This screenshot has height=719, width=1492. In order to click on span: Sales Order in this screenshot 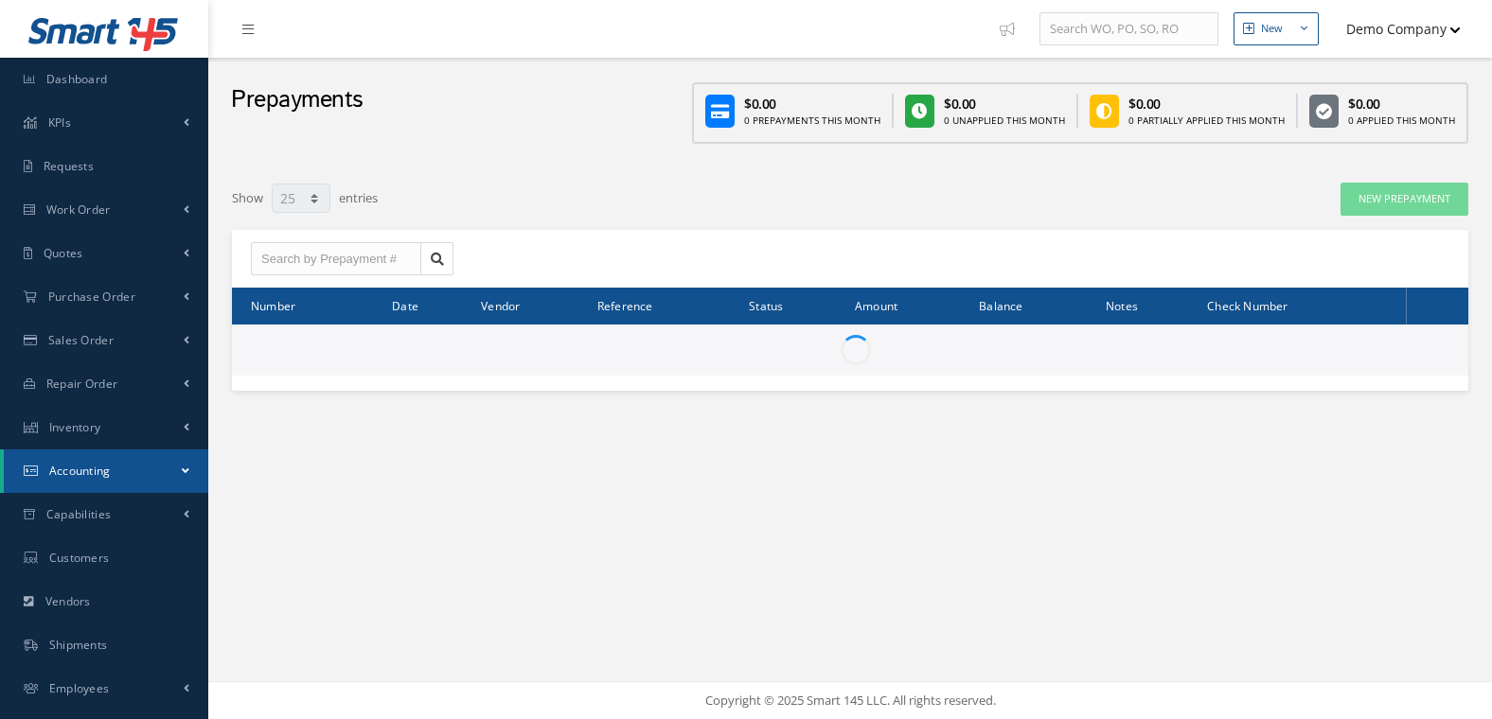, I will do `click(80, 340)`.